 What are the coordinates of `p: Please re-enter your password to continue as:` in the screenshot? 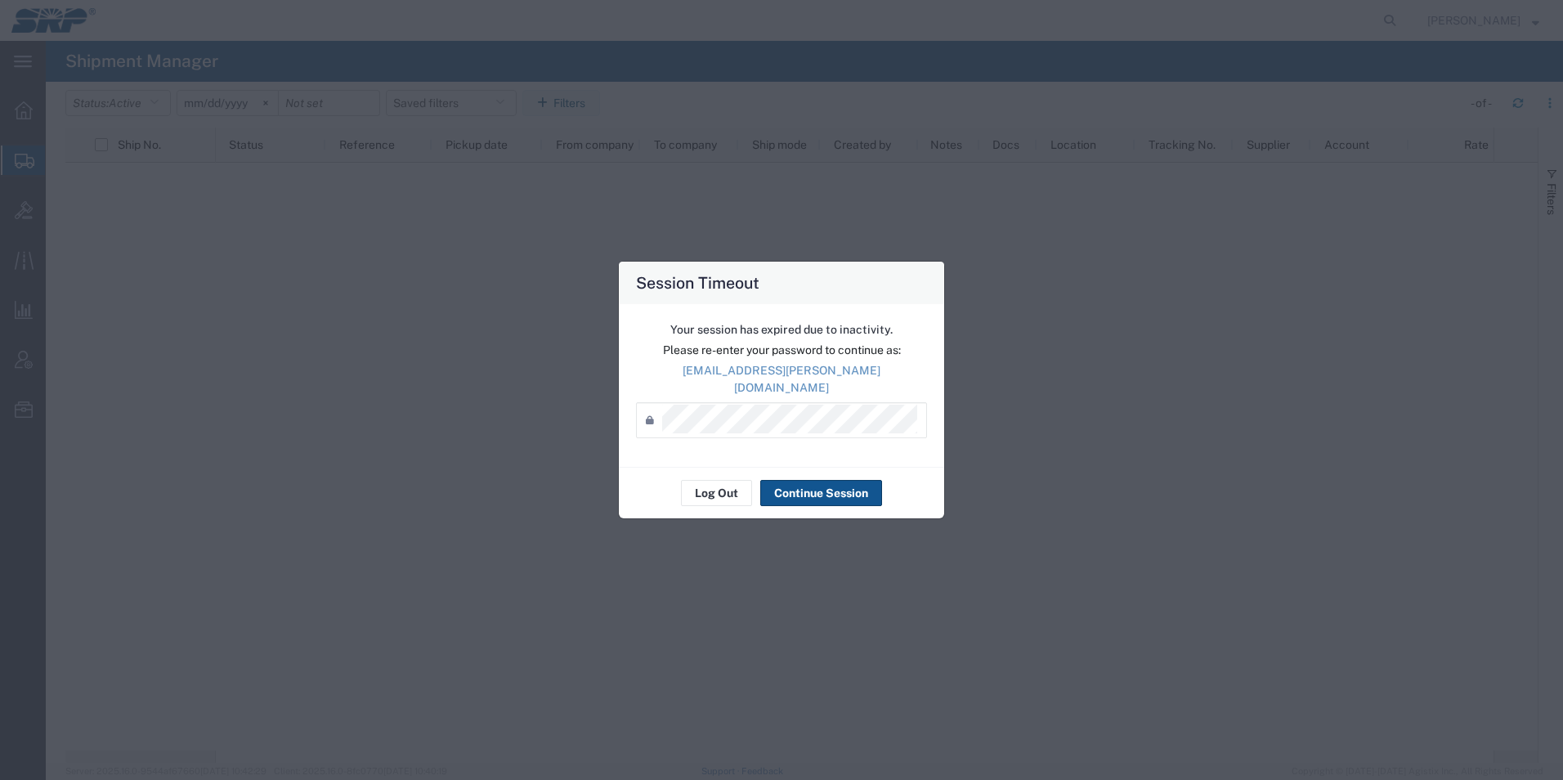 It's located at (782, 350).